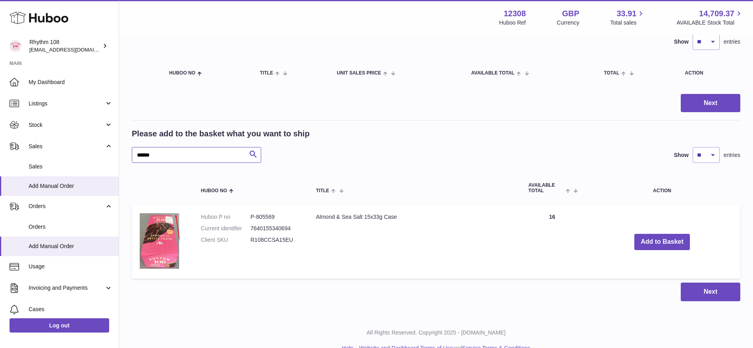  What do you see at coordinates (512, 23) in the screenshot?
I see `div: Huboo Ref` at bounding box center [512, 23].